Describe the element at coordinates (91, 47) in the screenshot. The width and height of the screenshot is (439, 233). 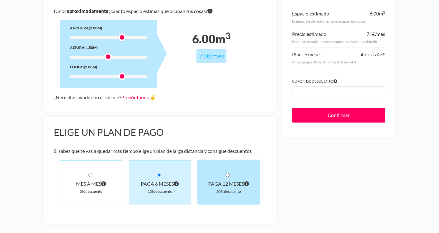
I see `span: (1.50m)` at that location.